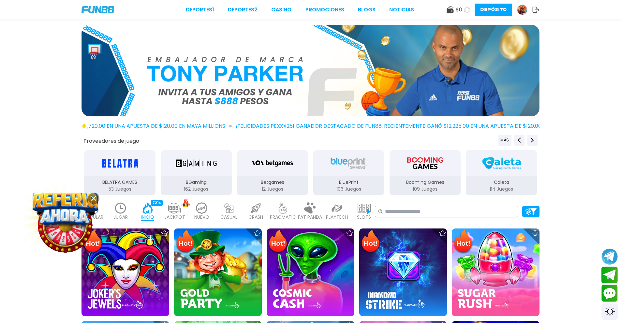 This screenshot has height=323, width=621. I want to click on span: $ 0, so click(459, 10).